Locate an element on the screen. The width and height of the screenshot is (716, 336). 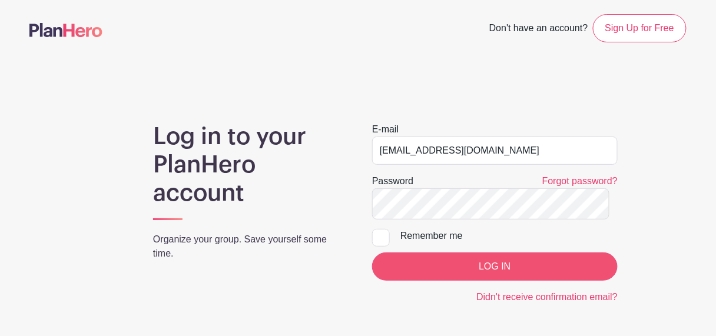
input: LOG IN is located at coordinates (495, 267).